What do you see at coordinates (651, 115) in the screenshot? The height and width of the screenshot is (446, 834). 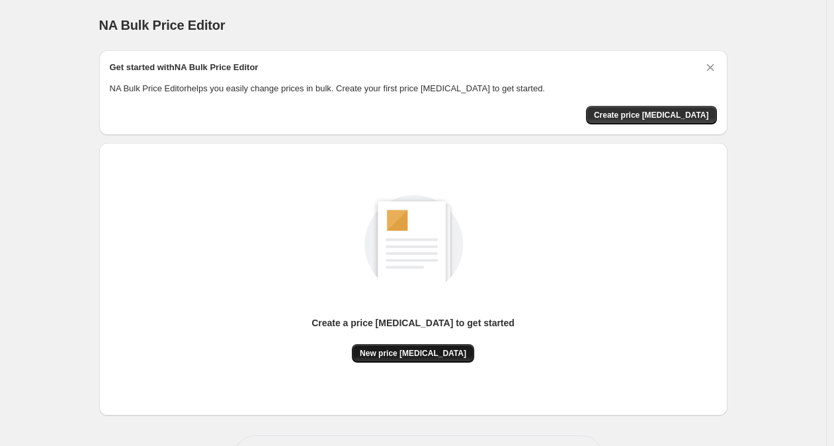 I see `button: Create price change job` at bounding box center [651, 115].